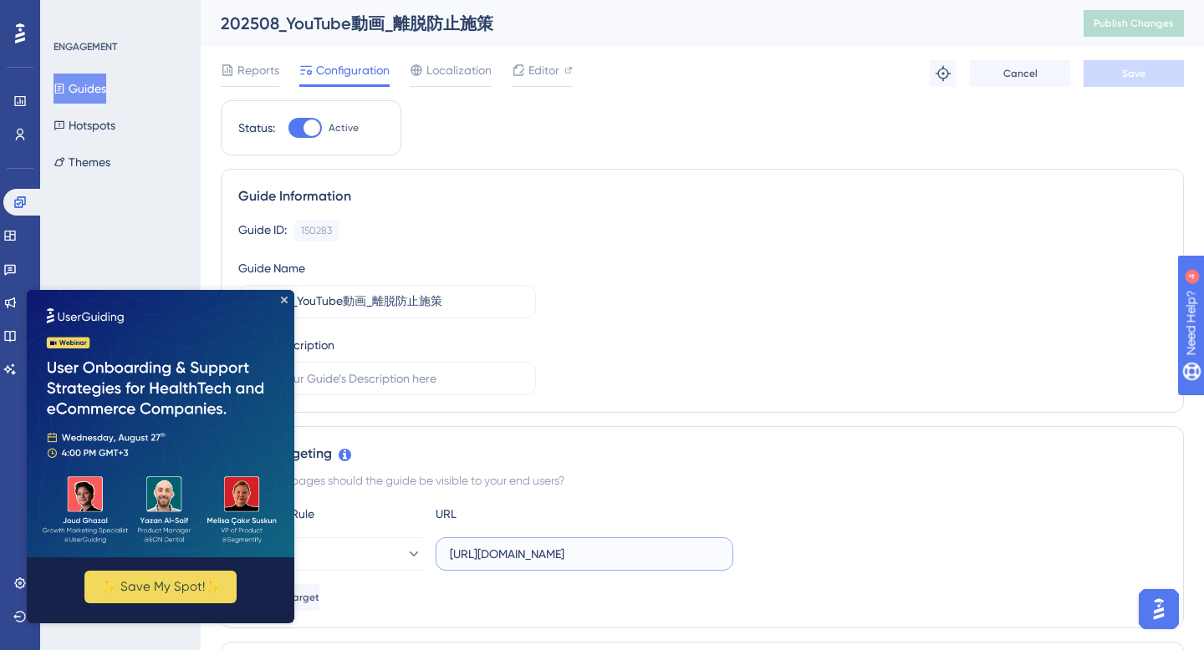  What do you see at coordinates (25, 25) in the screenshot?
I see `button: Open AI Assistant Launcher` at bounding box center [25, 25].